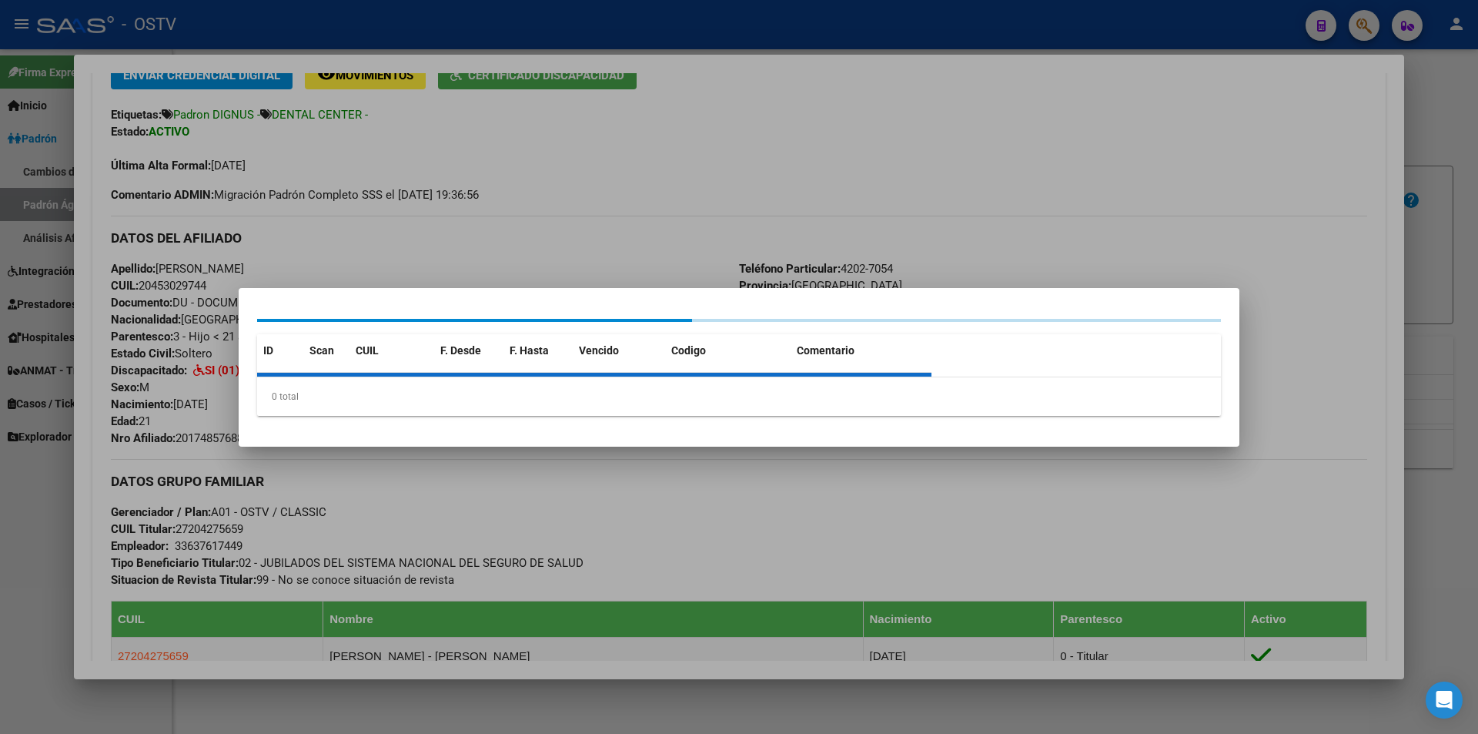  What do you see at coordinates (825, 350) in the screenshot?
I see `span: Comentario` at bounding box center [825, 350].